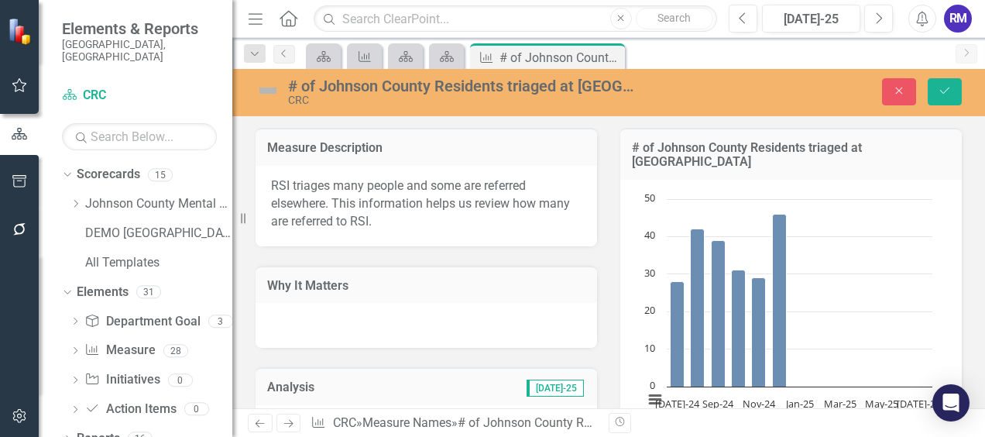  I want to click on path: Jul-24, 28. # triaged at RSI., so click(678, 334).